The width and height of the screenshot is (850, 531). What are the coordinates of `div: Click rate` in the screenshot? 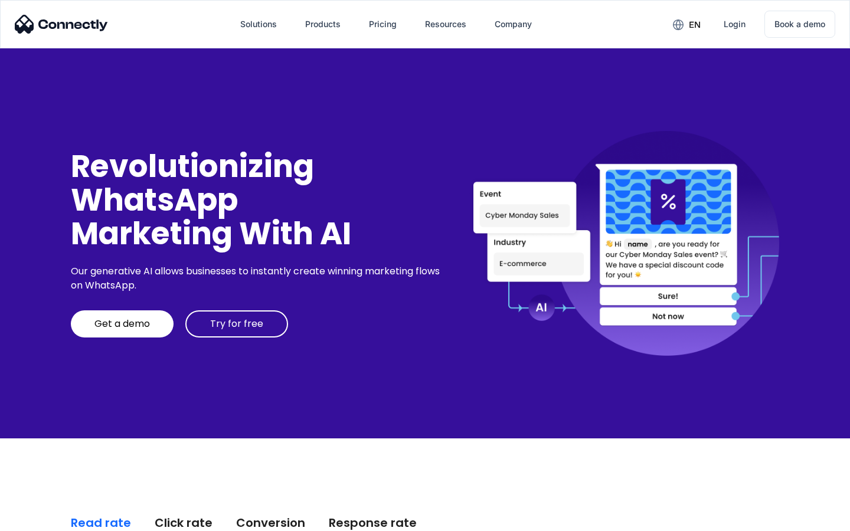 It's located at (184, 523).